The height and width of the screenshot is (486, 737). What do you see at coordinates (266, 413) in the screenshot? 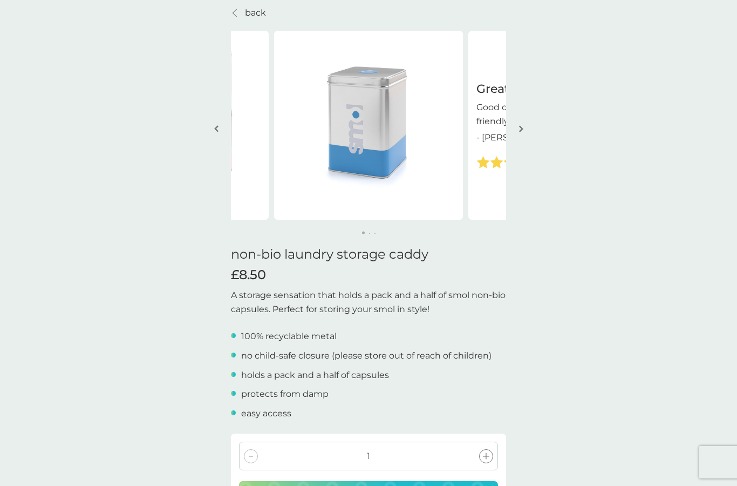
I see `p: easy access` at bounding box center [266, 413].